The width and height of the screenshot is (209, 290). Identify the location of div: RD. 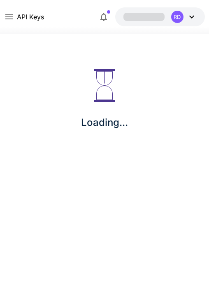
(177, 17).